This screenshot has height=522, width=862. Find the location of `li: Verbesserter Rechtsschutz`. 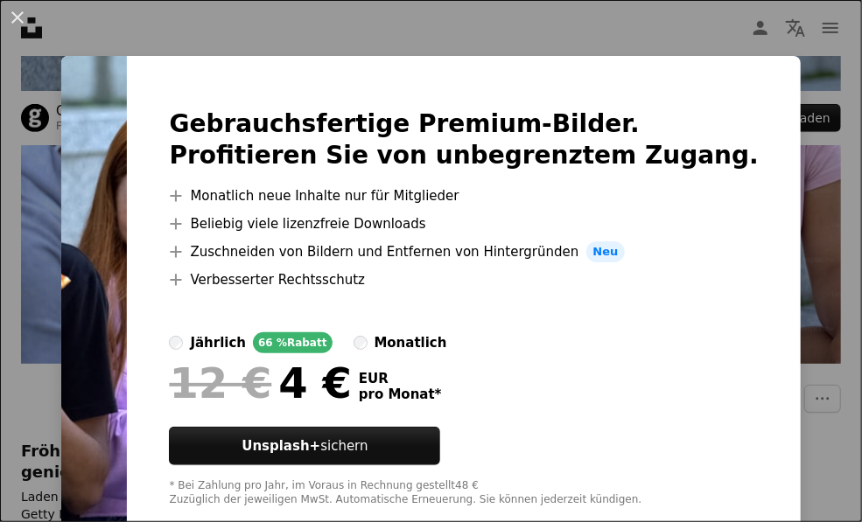

li: Verbesserter Rechtsschutz is located at coordinates (464, 280).